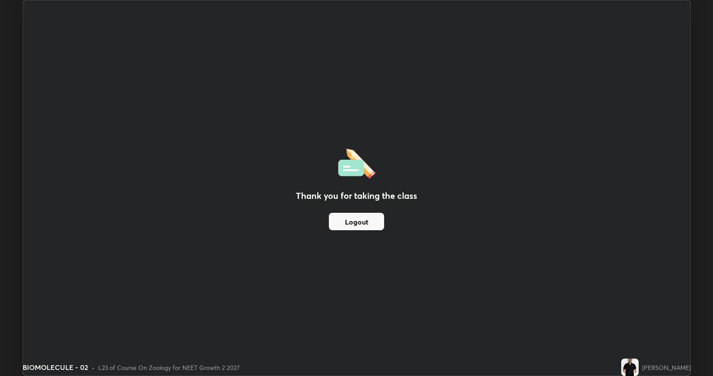 Image resolution: width=713 pixels, height=376 pixels. I want to click on img: offlineFeedback.1438e8b3.svg, so click(357, 162).